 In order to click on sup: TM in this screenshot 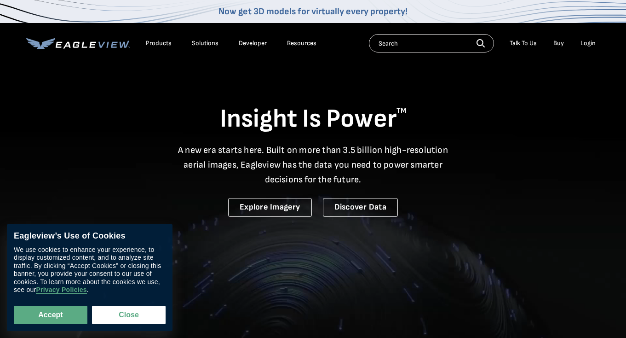, I will do `click(402, 110)`.